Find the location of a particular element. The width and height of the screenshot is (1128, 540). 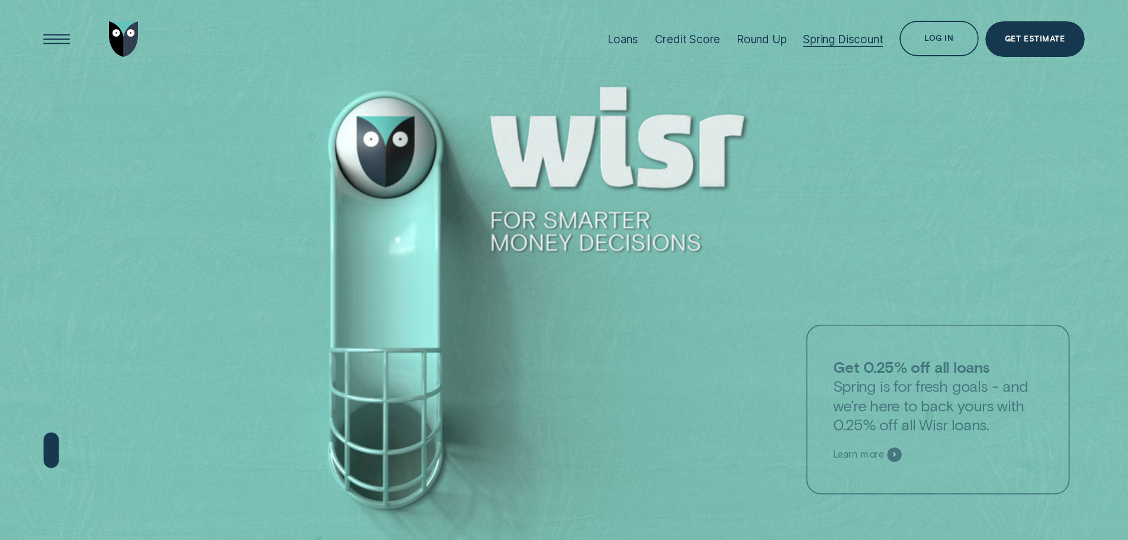

a: Get 0.25% off all loansSpring is for fresh goals - and we’re here to back yours with 0.25% off al... is located at coordinates (938, 409).